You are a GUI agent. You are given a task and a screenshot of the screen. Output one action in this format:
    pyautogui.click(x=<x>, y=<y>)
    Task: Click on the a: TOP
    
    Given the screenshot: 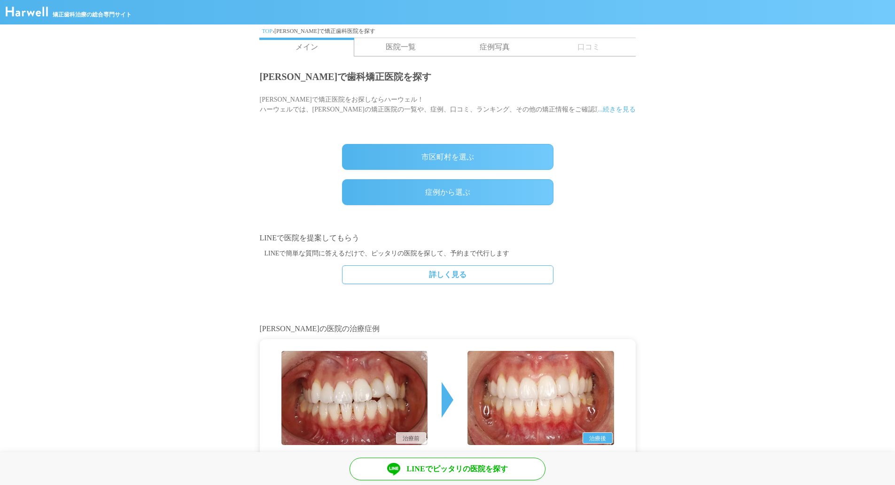 What is the action you would take?
    pyautogui.click(x=267, y=31)
    